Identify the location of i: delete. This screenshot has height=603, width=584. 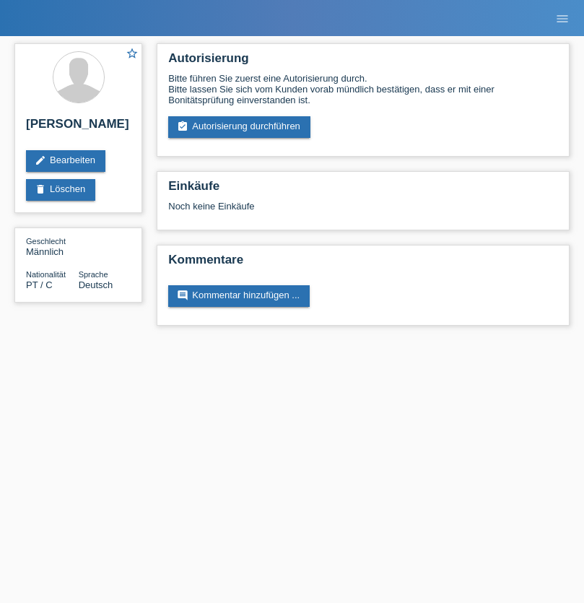
(40, 189).